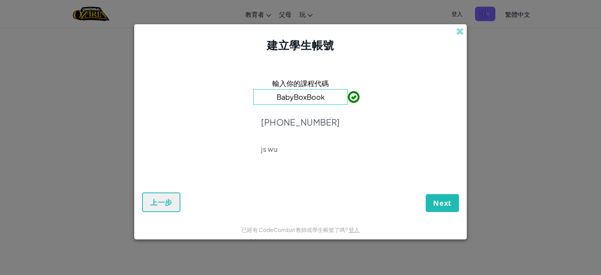 This screenshot has width=601, height=275. Describe the element at coordinates (161, 202) in the screenshot. I see `button: 上一步` at that location.